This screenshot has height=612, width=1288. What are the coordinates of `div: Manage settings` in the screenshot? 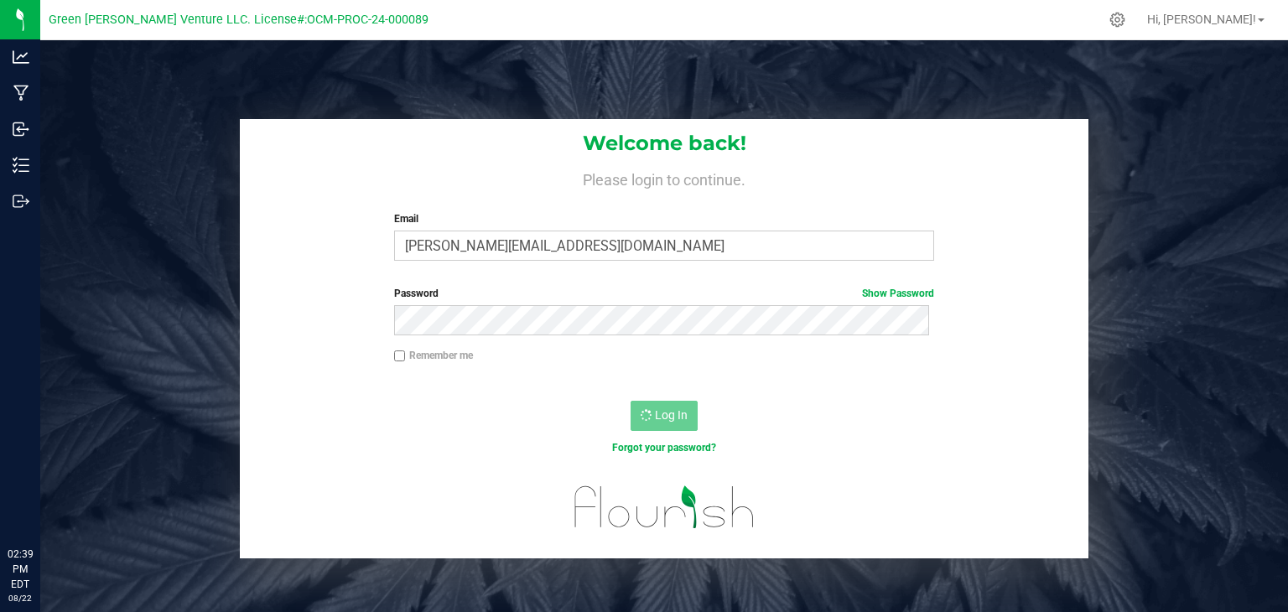 It's located at (1117, 19).